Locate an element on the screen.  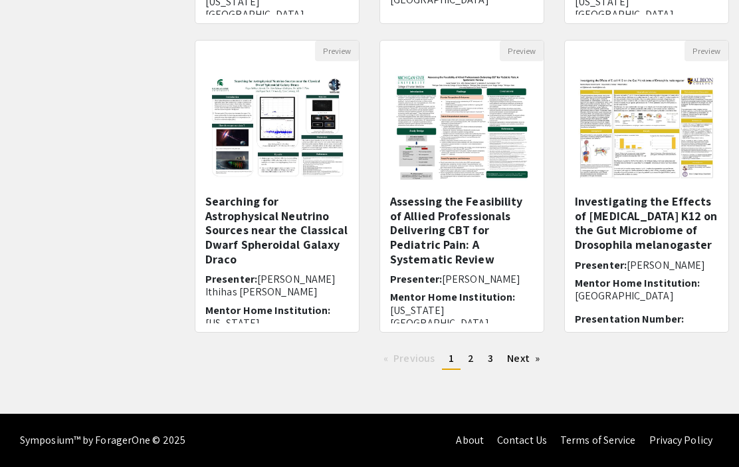
div: Open Presentation <p>Searching for Astrophysical Neutrino Sources near the Classical Dwarf Sphero... is located at coordinates (277, 186).